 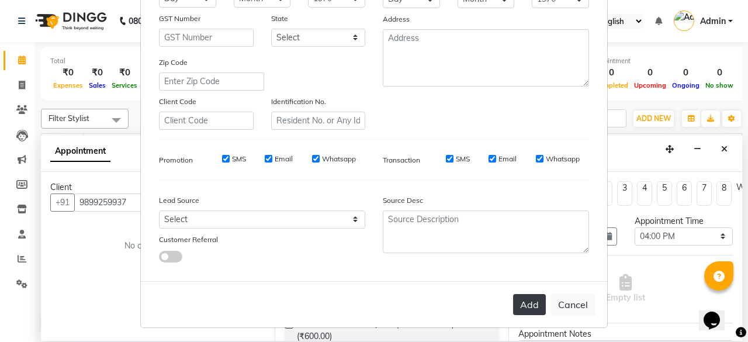 I want to click on input: Enter Zip Code, so click(x=212, y=81).